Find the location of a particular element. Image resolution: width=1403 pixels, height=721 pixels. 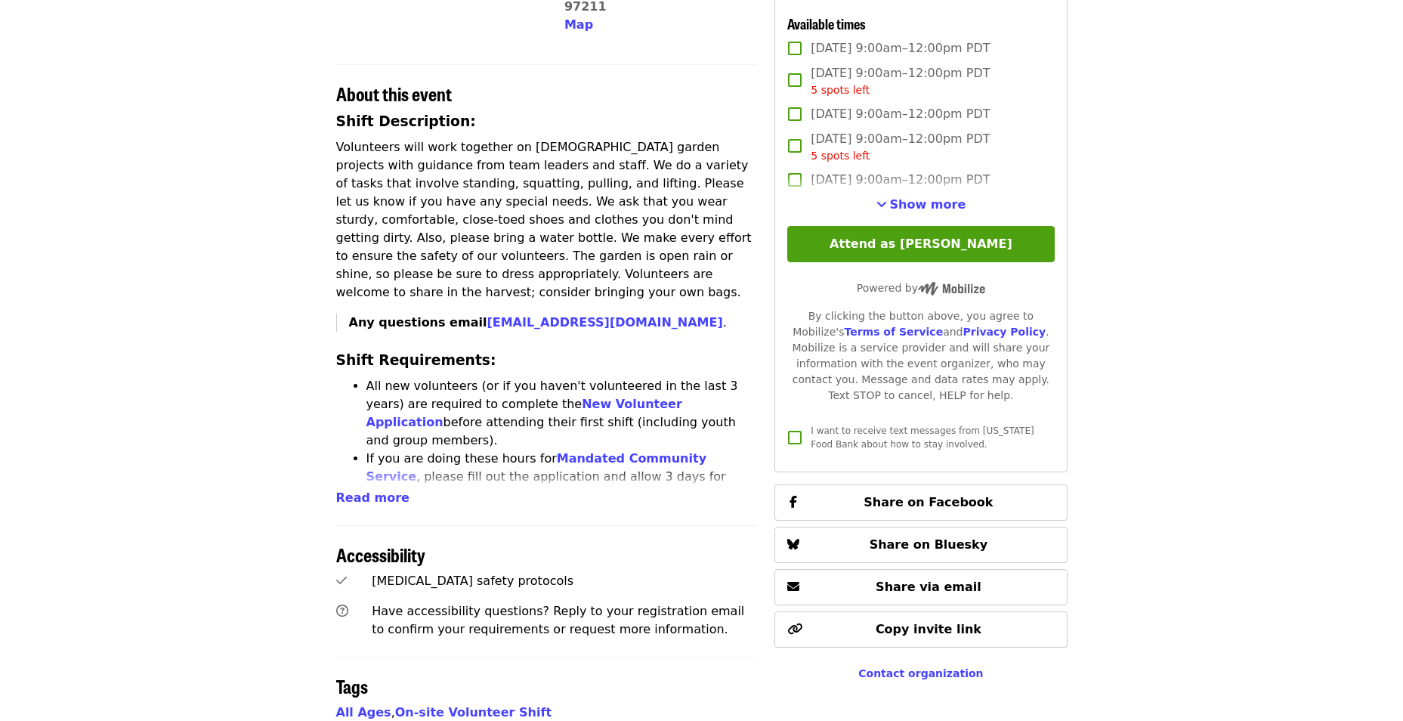

span: Copy invite link is located at coordinates (929, 629).